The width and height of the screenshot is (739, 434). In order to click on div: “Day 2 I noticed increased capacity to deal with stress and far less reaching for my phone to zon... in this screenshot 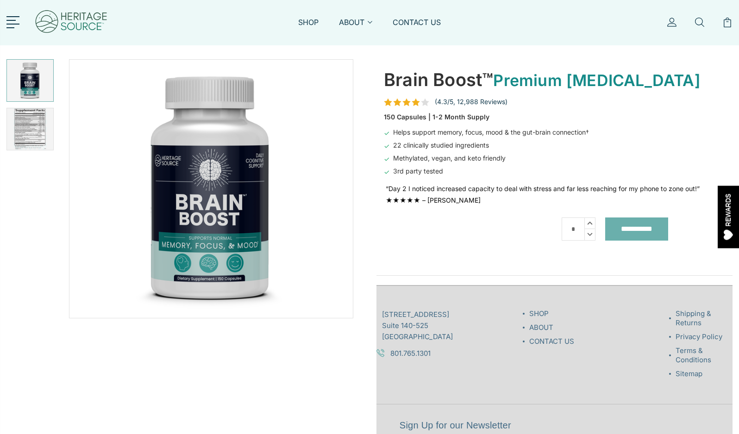, I will do `click(555, 188)`.